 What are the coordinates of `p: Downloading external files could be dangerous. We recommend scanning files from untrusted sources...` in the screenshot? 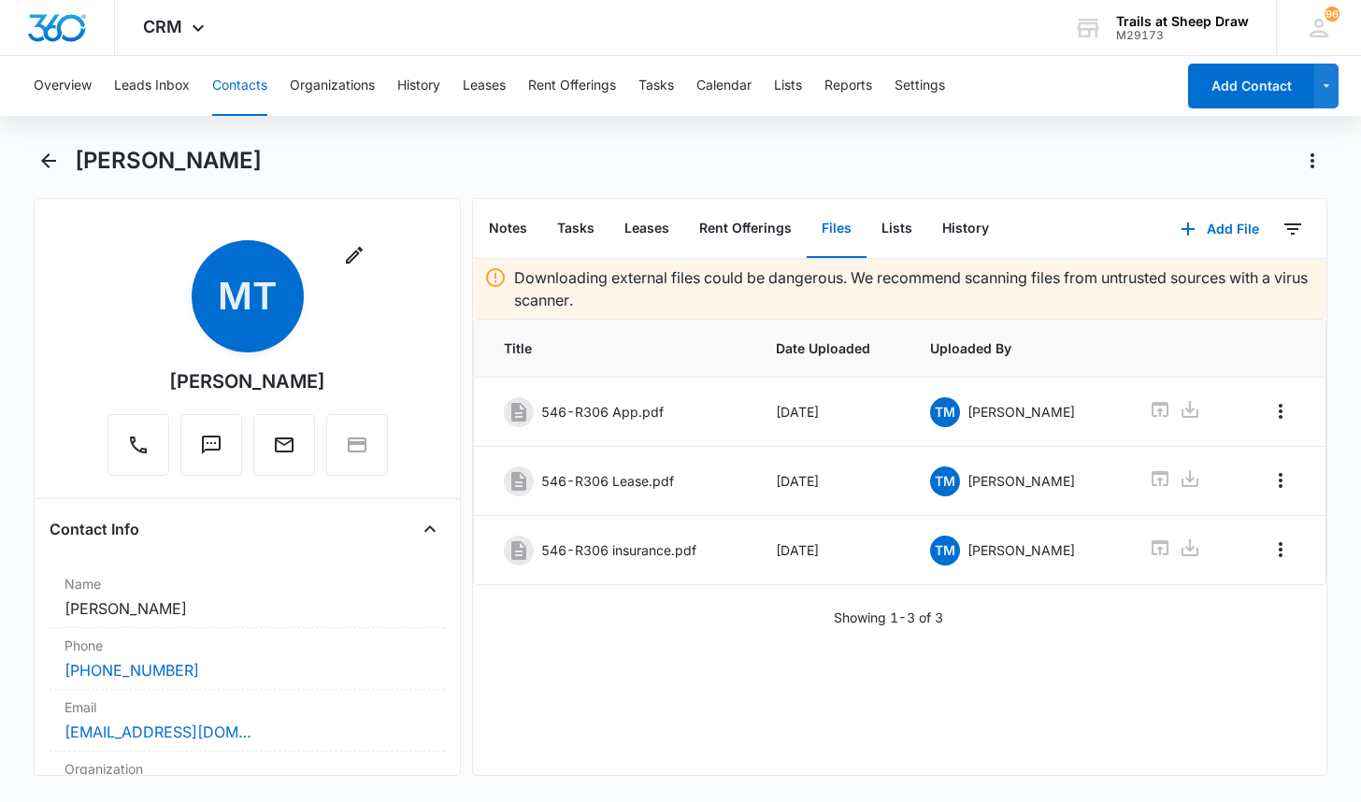 It's located at (914, 289).